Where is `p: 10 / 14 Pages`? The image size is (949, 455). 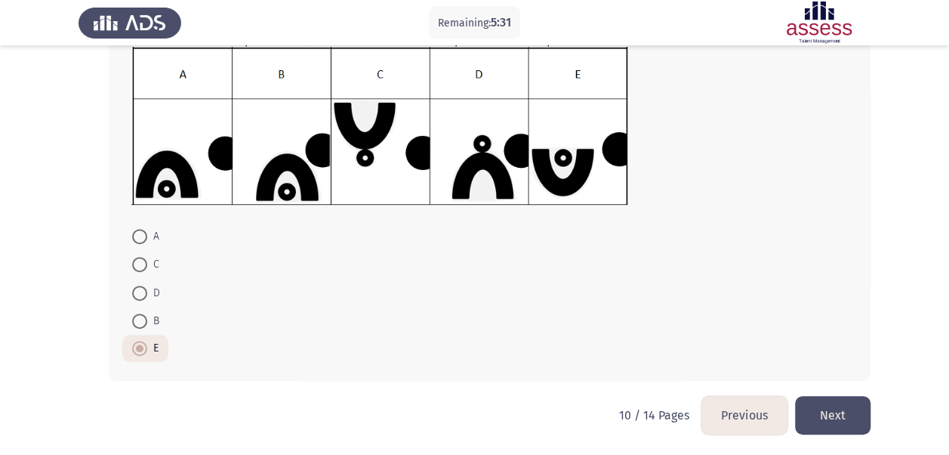 p: 10 / 14 Pages is located at coordinates (654, 415).